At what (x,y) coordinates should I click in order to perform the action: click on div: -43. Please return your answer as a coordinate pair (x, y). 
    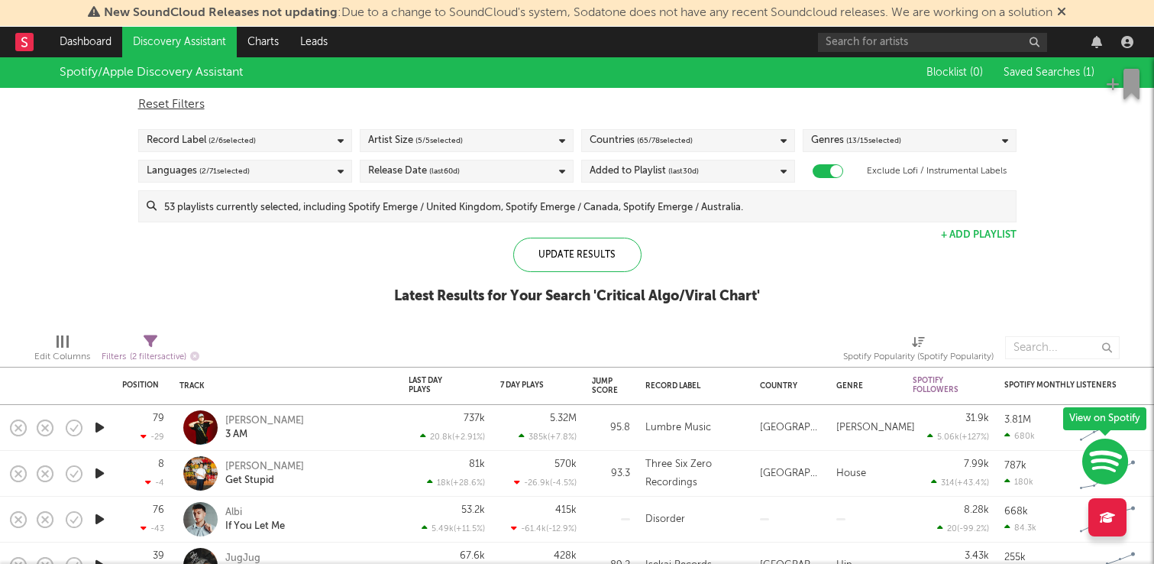
    Looking at the image, I should click on (152, 528).